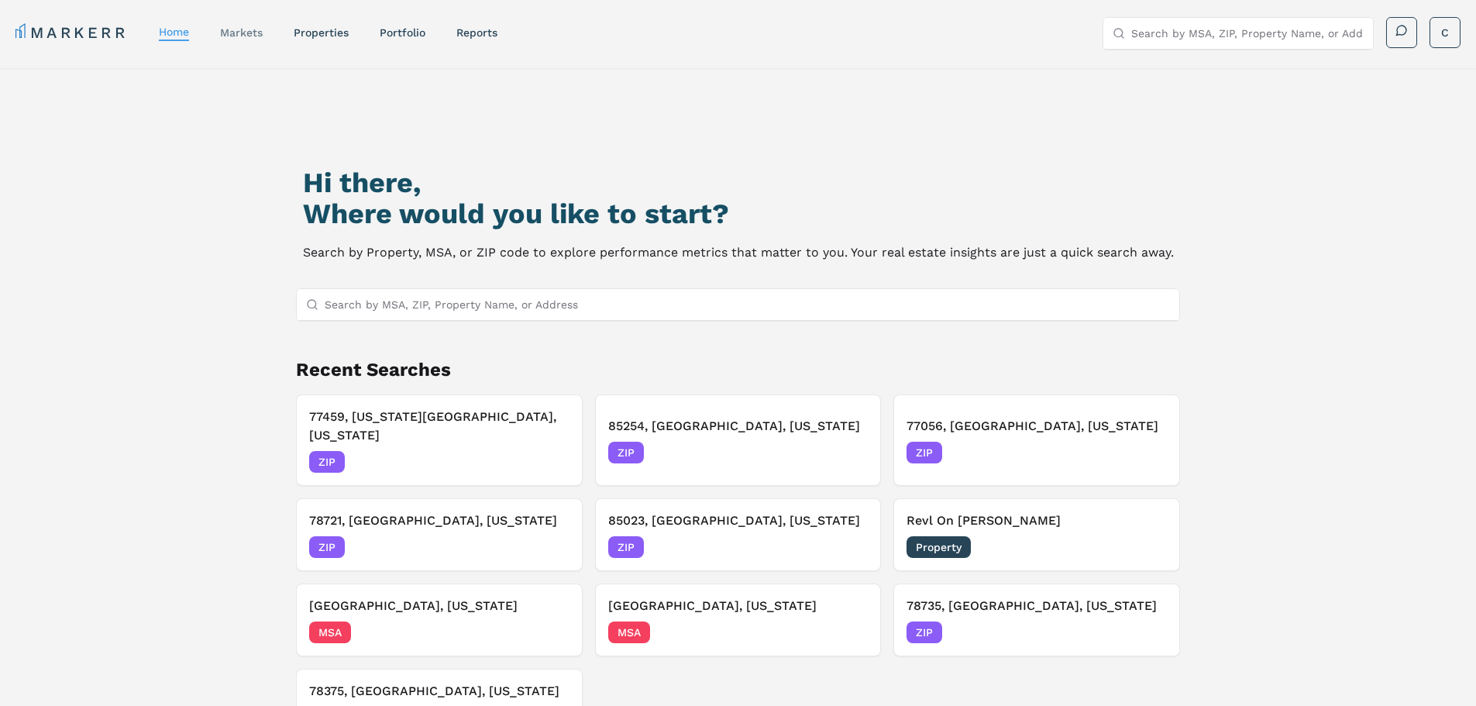 The width and height of the screenshot is (1476, 706). What do you see at coordinates (1445, 33) in the screenshot?
I see `button: C` at bounding box center [1445, 33].